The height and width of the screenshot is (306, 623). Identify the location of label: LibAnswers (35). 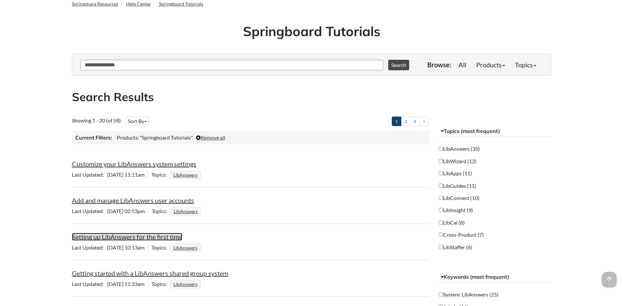
(459, 149).